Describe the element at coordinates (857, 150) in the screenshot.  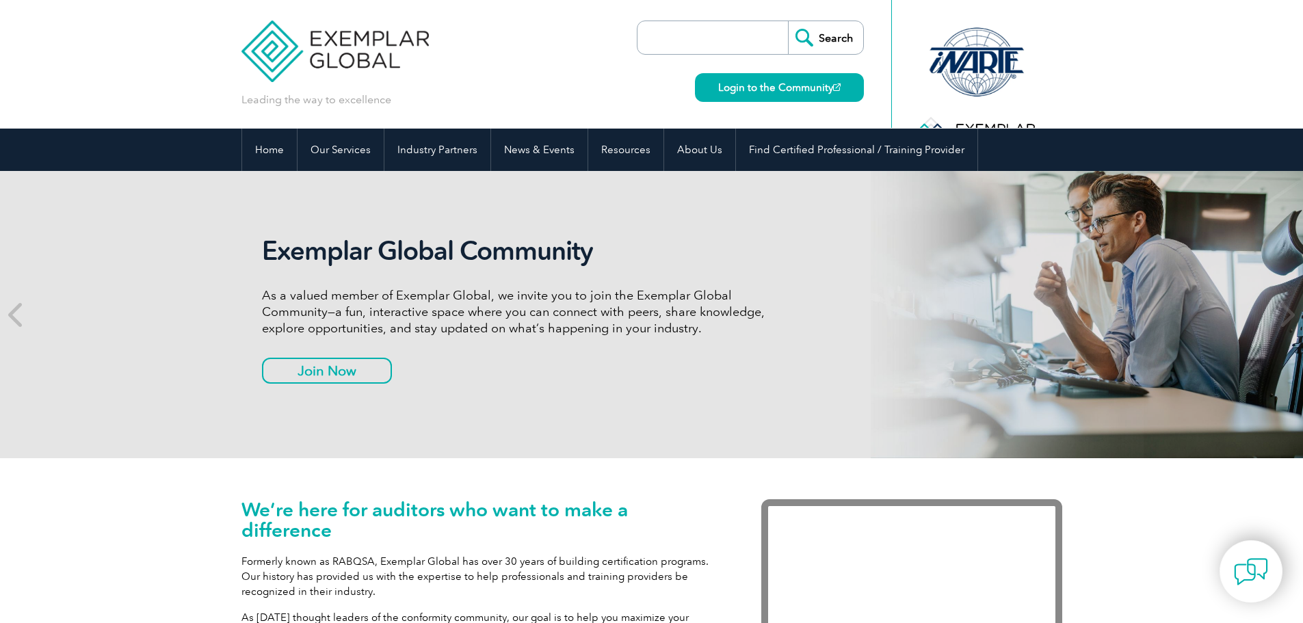
I see `a: Find Certified Professional / Training Provider` at that location.